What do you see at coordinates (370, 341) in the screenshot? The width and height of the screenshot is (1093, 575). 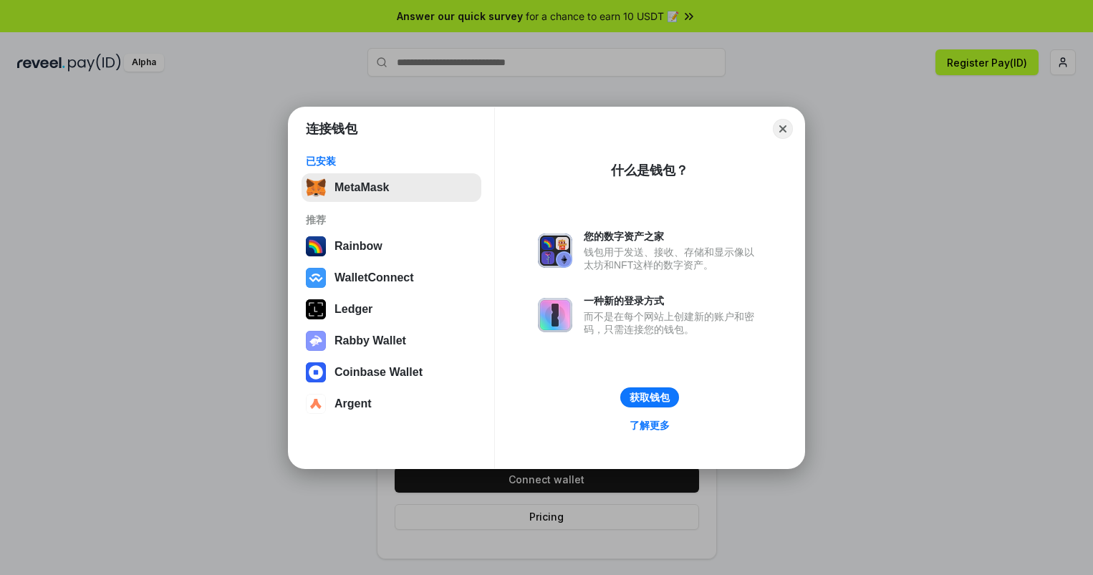 I see `div: Rabby Wallet` at bounding box center [370, 341].